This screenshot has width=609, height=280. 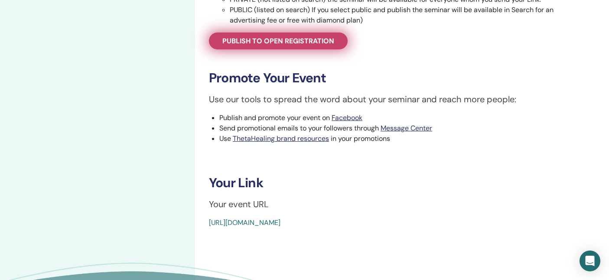 I want to click on a: Facebook, so click(x=347, y=117).